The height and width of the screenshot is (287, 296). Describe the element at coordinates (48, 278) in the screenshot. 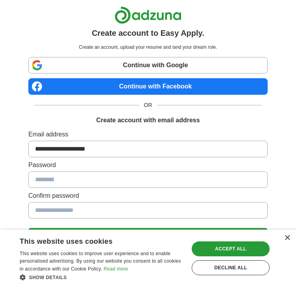

I see `span: Show details` at that location.